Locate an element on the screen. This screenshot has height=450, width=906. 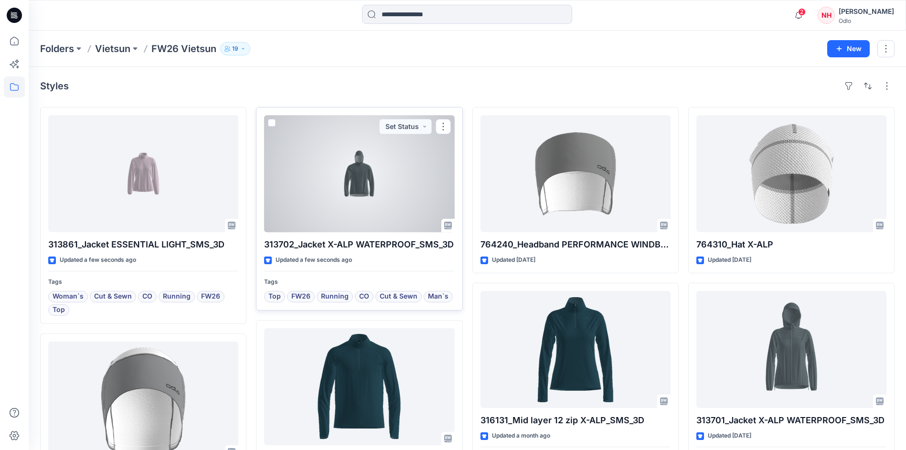
a: 316132_Mid layer 12 zip X-ALP_SMS_3D is located at coordinates (359, 386).